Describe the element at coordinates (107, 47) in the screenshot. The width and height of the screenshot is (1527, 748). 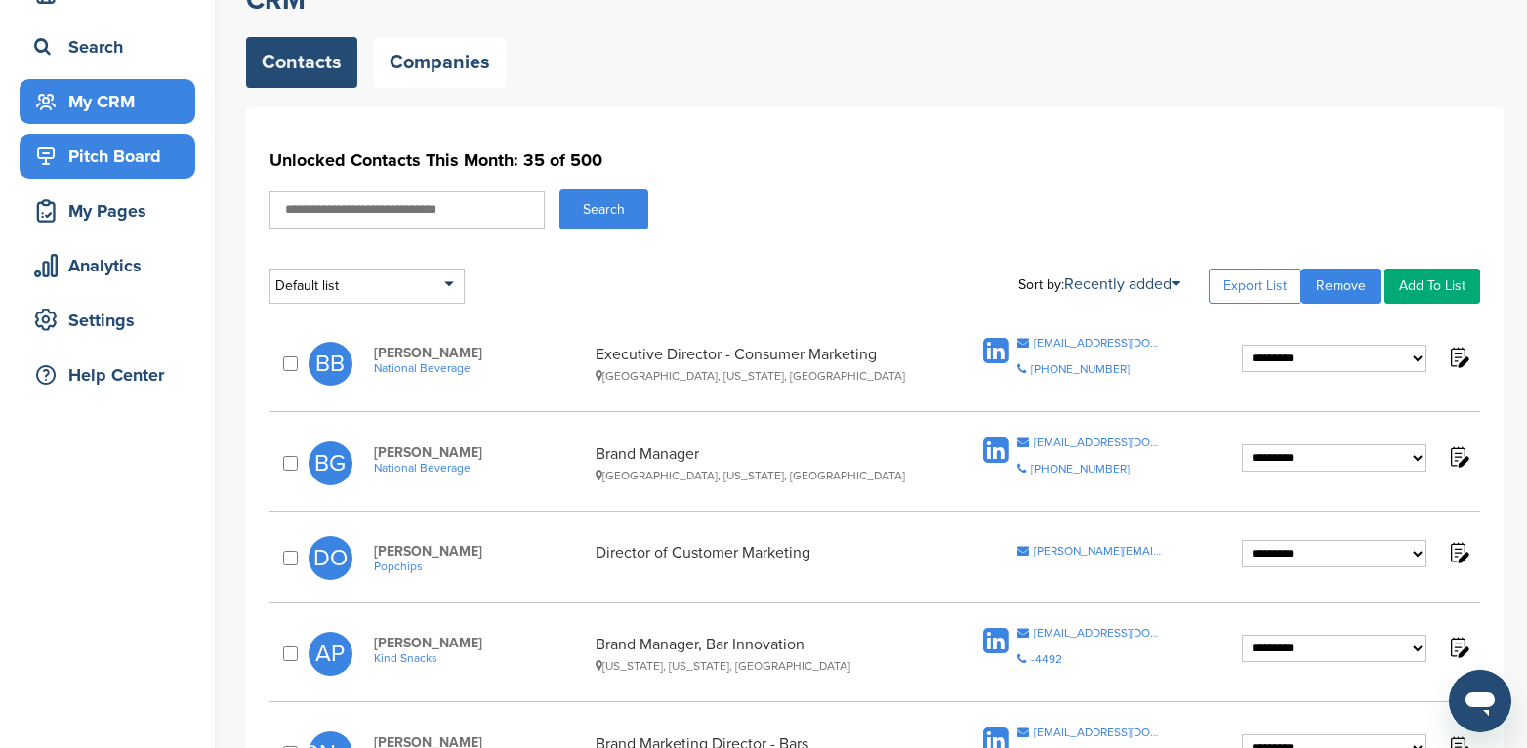
I see `a: Search` at that location.